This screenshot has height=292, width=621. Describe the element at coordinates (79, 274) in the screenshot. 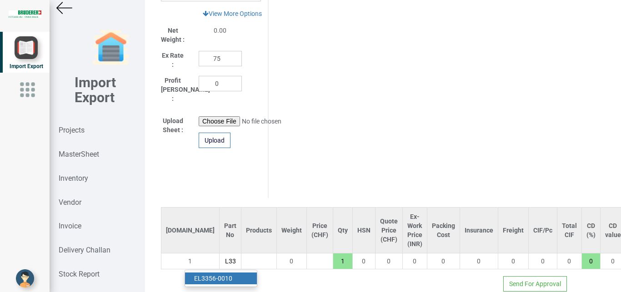

I see `strong: Stock Report` at that location.